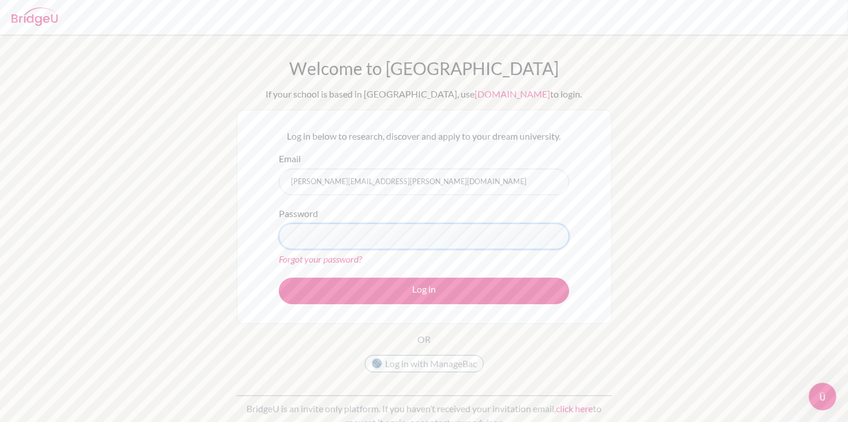  I want to click on p: Log in below to research, discover and apply to your dream university., so click(424, 136).